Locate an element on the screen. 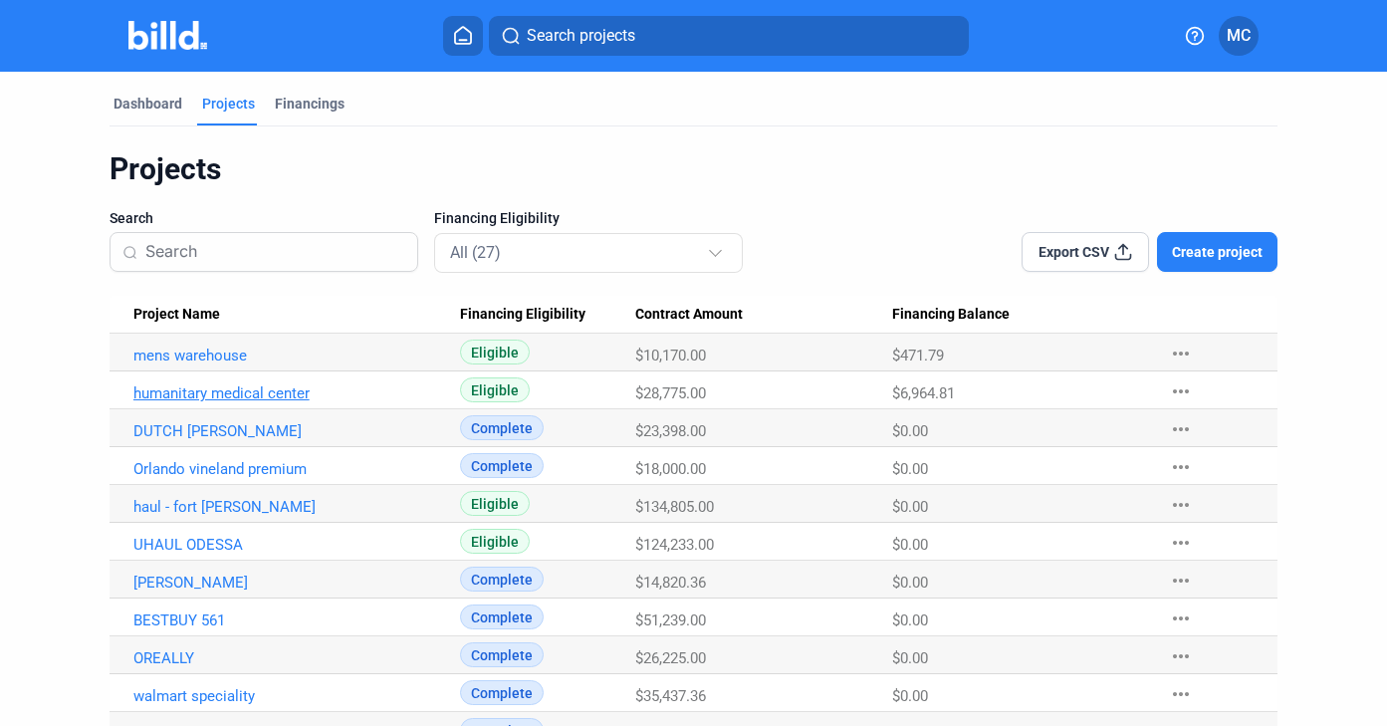 This screenshot has width=1387, height=726. div: Financing Balance is located at coordinates (1020, 315).